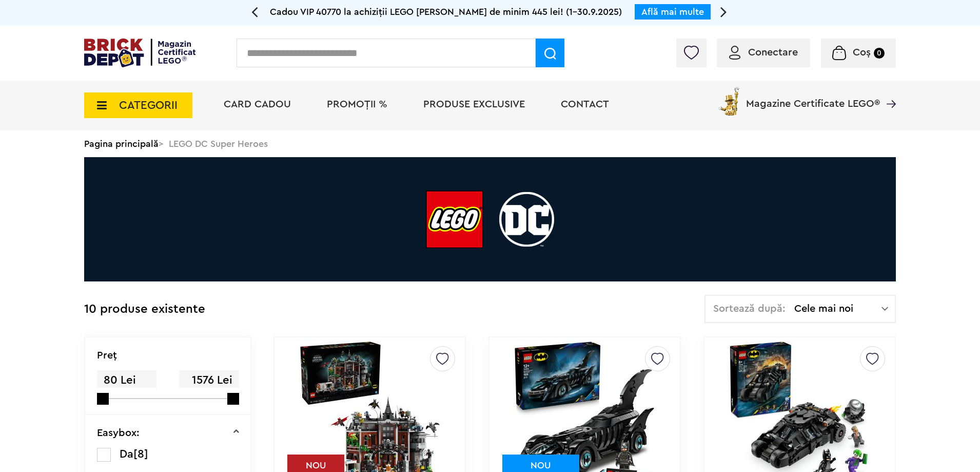 This screenshot has width=980, height=472. Describe the element at coordinates (257, 104) in the screenshot. I see `span: Card Cadou` at that location.